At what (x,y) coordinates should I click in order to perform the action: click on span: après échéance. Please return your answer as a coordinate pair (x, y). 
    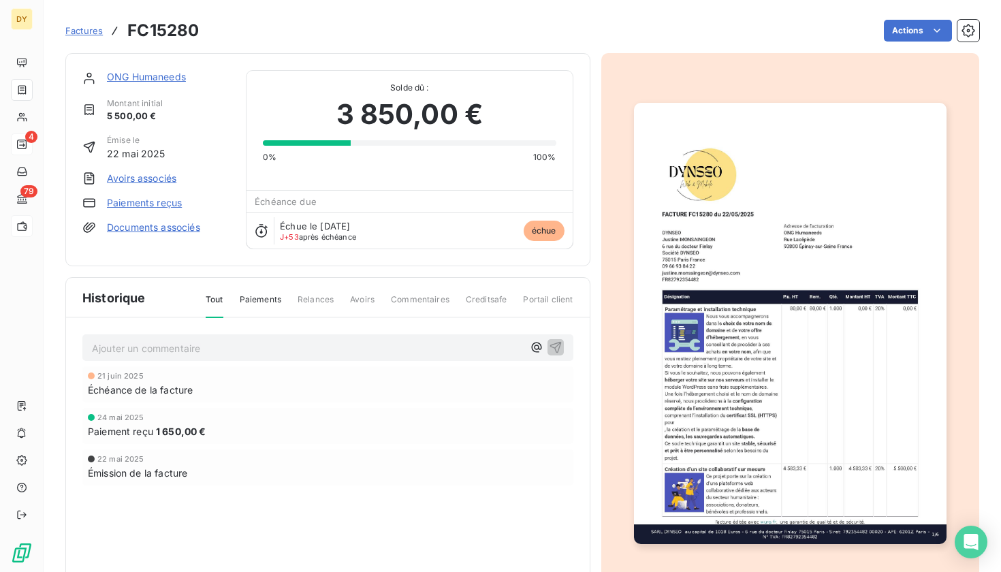
    Looking at the image, I should click on (318, 237).